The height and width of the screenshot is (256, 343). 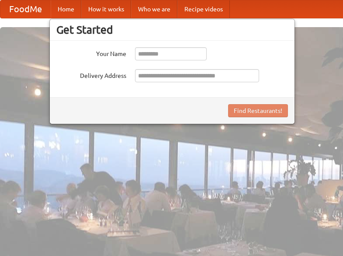 I want to click on a: Who we are, so click(x=154, y=9).